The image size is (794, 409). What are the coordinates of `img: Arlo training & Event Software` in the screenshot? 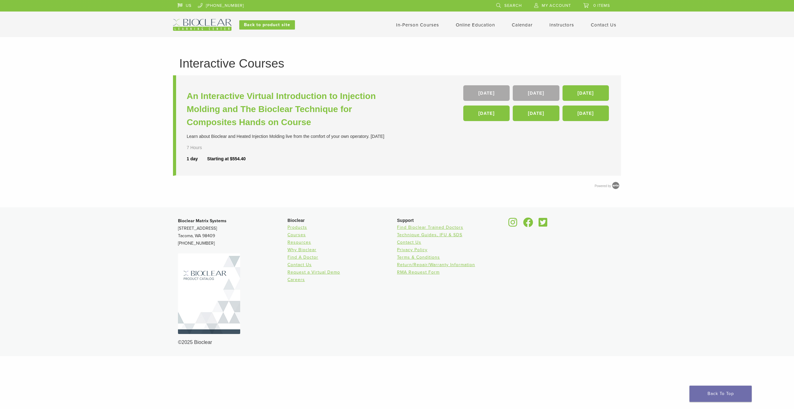 It's located at (616, 185).